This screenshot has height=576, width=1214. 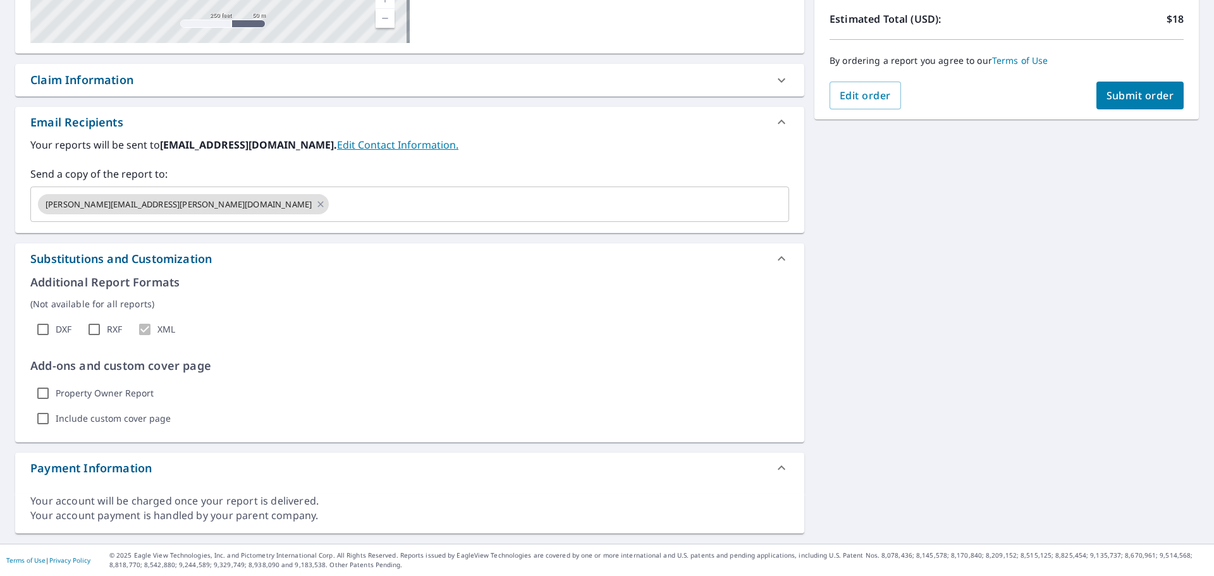 What do you see at coordinates (113, 419) in the screenshot?
I see `label: Include custom cover page` at bounding box center [113, 419].